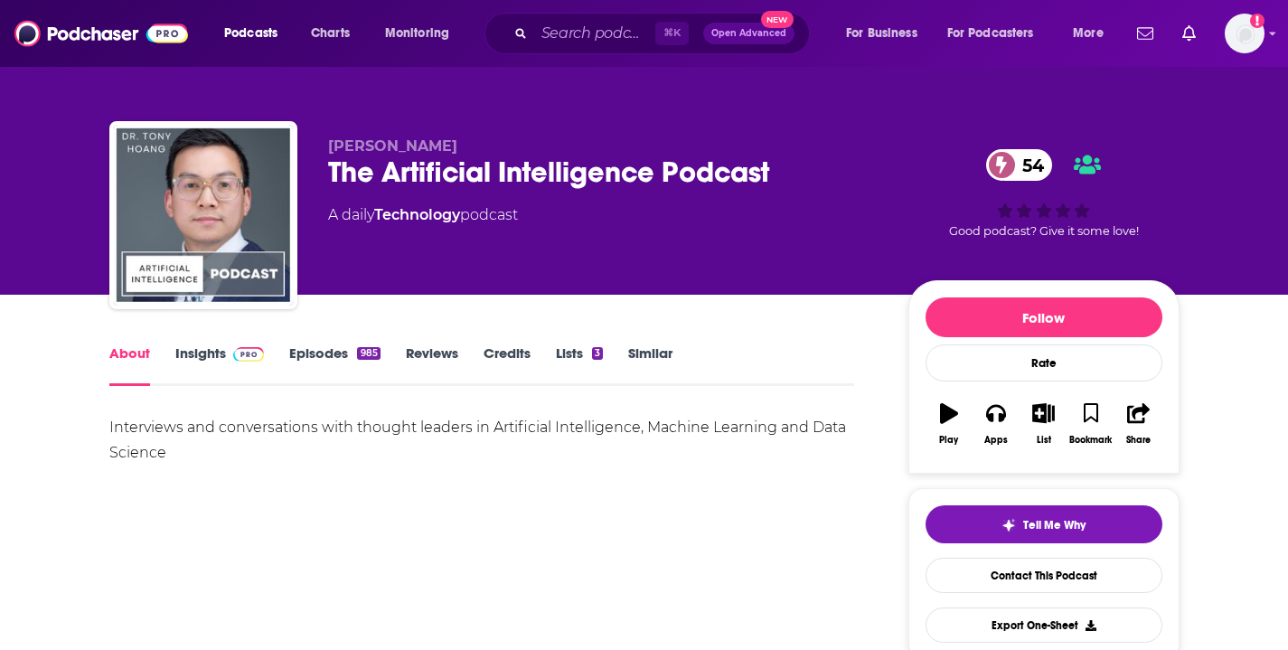 This screenshot has width=1288, height=650. Describe the element at coordinates (368, 354) in the screenshot. I see `div: 985` at that location.